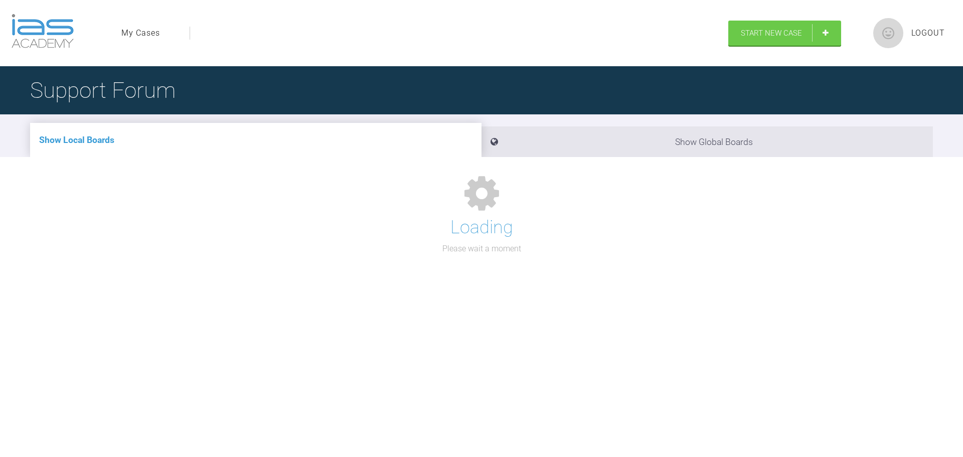  I want to click on span: Logout, so click(928, 33).